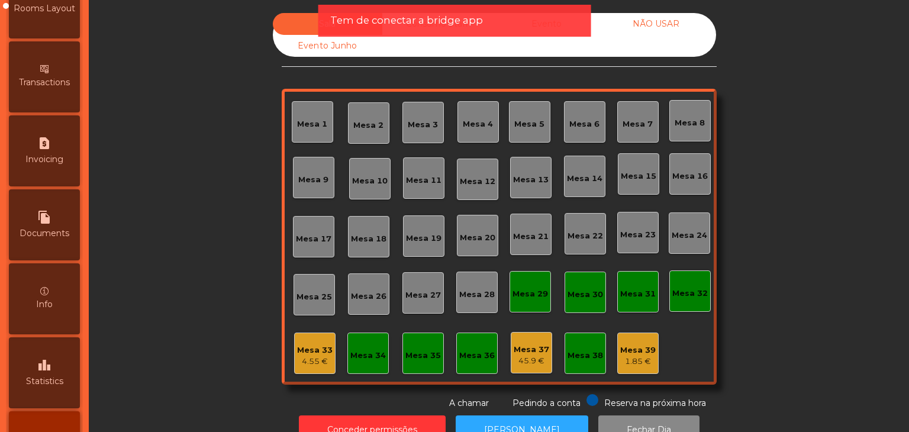 The height and width of the screenshot is (432, 909). Describe the element at coordinates (477, 356) in the screenshot. I see `div: Mesa 36` at that location.